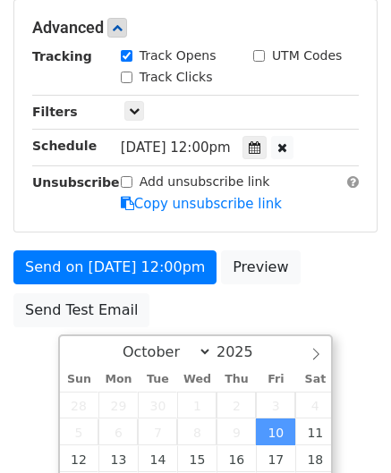  I want to click on span: September 28, 2025, so click(80, 405).